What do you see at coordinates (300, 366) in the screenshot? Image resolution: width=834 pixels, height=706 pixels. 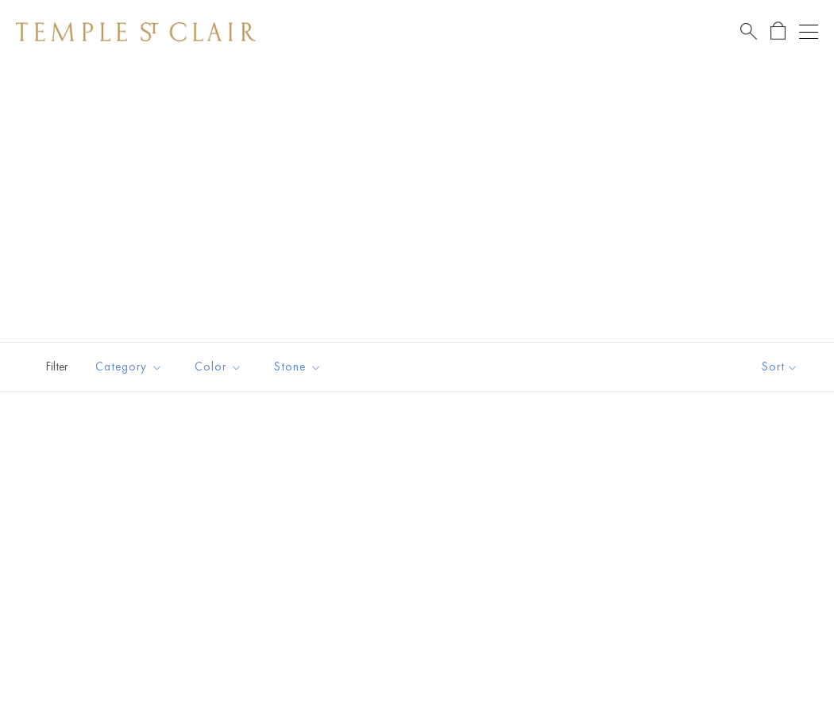 I see `span: Stone` at bounding box center [300, 366].